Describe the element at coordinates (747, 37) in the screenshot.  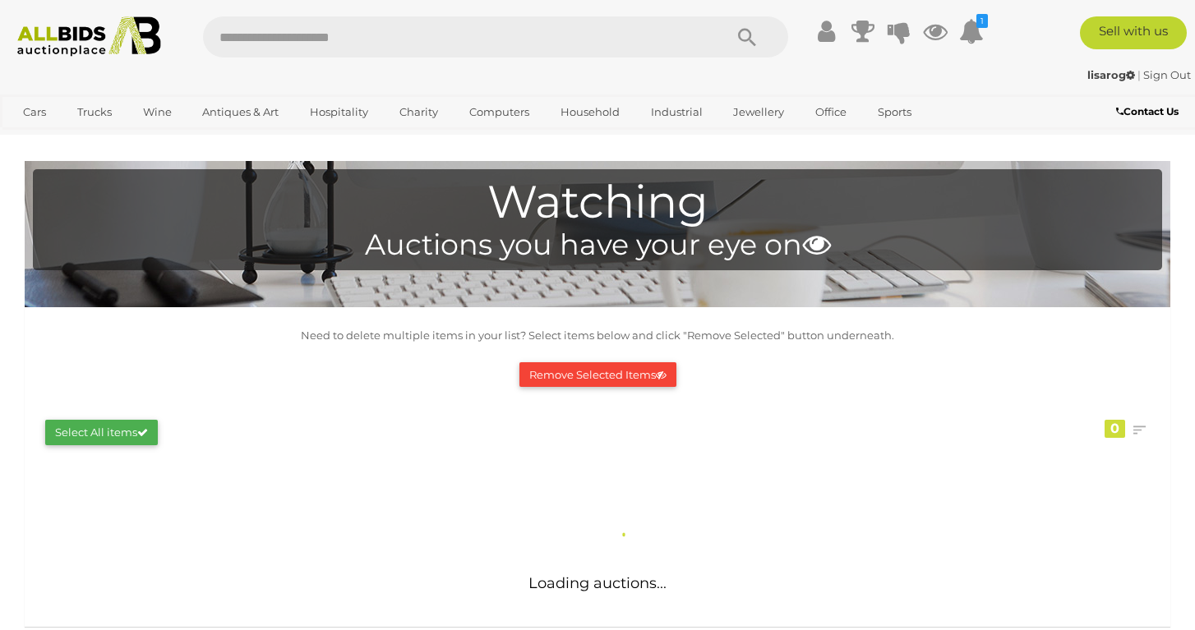
I see `button: Search` at that location.